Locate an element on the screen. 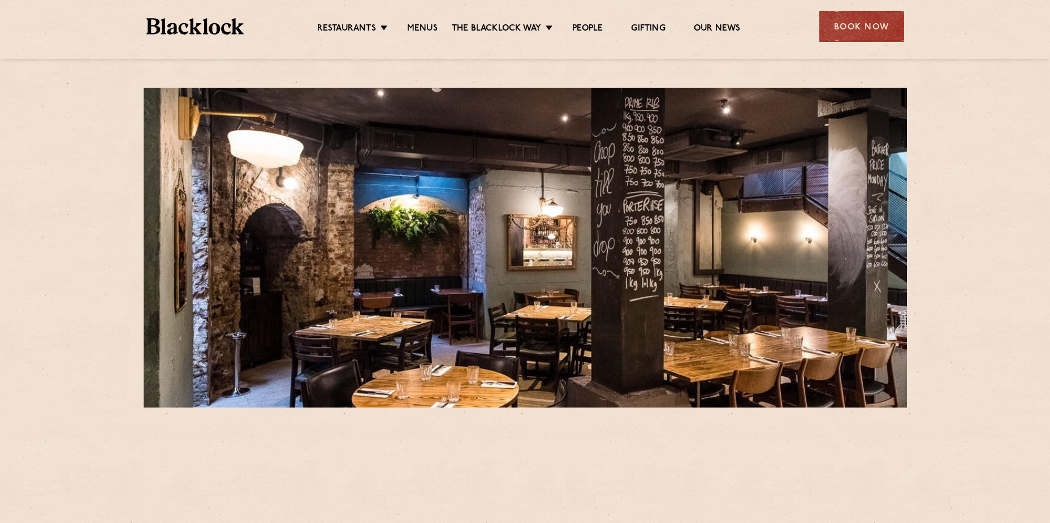  a: The Blacklock Way is located at coordinates (497, 29).